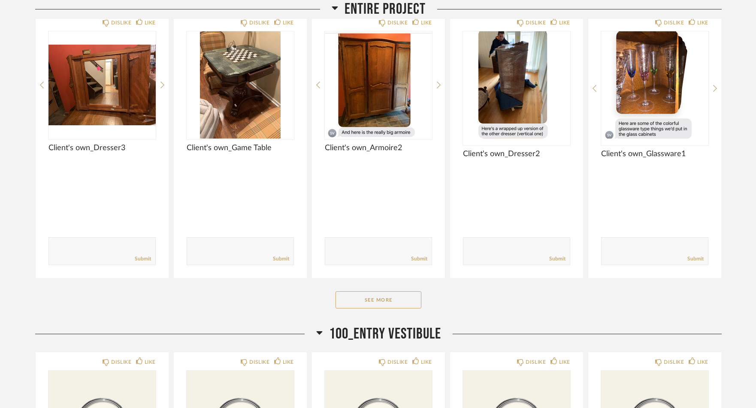 This screenshot has height=408, width=756. Describe the element at coordinates (385, 334) in the screenshot. I see `span: 100_Entry Vestibule` at that location.